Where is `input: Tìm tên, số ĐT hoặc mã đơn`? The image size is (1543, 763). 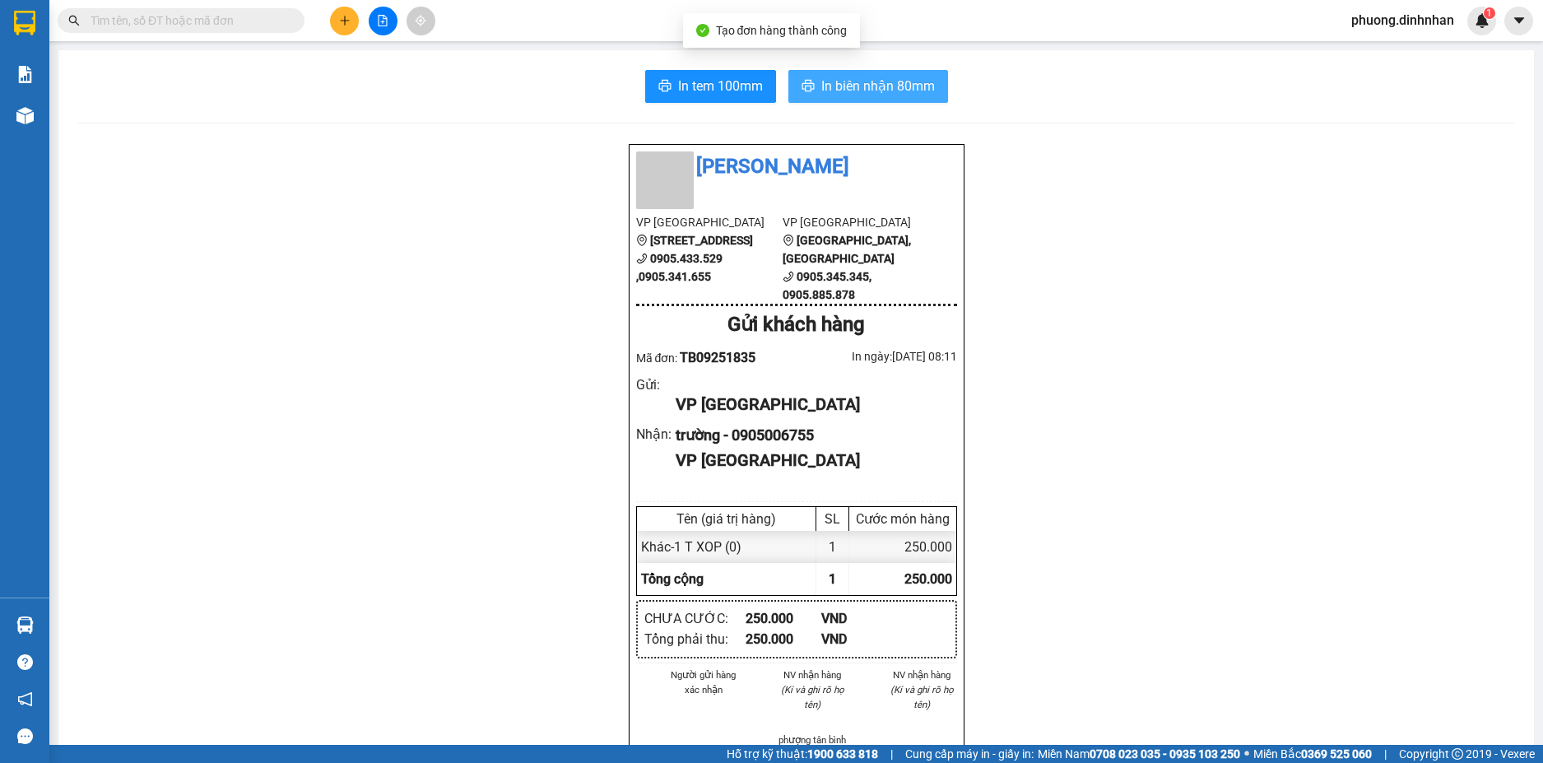 input: Tìm tên, số ĐT hoặc mã đơn is located at coordinates (188, 21).